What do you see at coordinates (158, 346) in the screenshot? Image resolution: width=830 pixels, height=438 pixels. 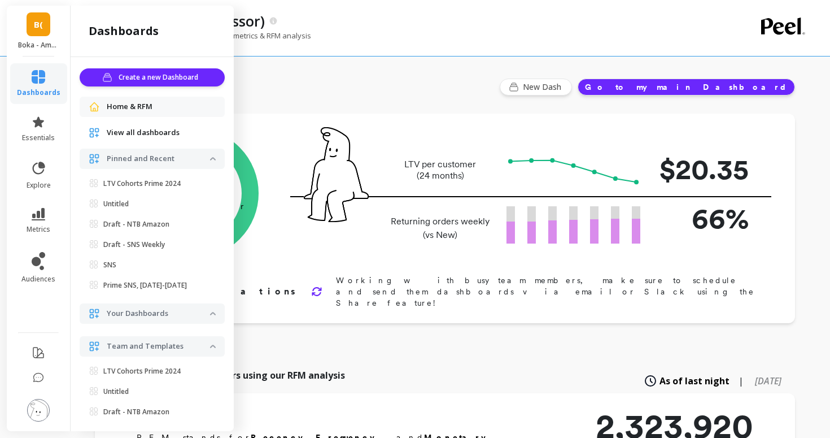 I see `p: Team and Templates` at bounding box center [158, 346].